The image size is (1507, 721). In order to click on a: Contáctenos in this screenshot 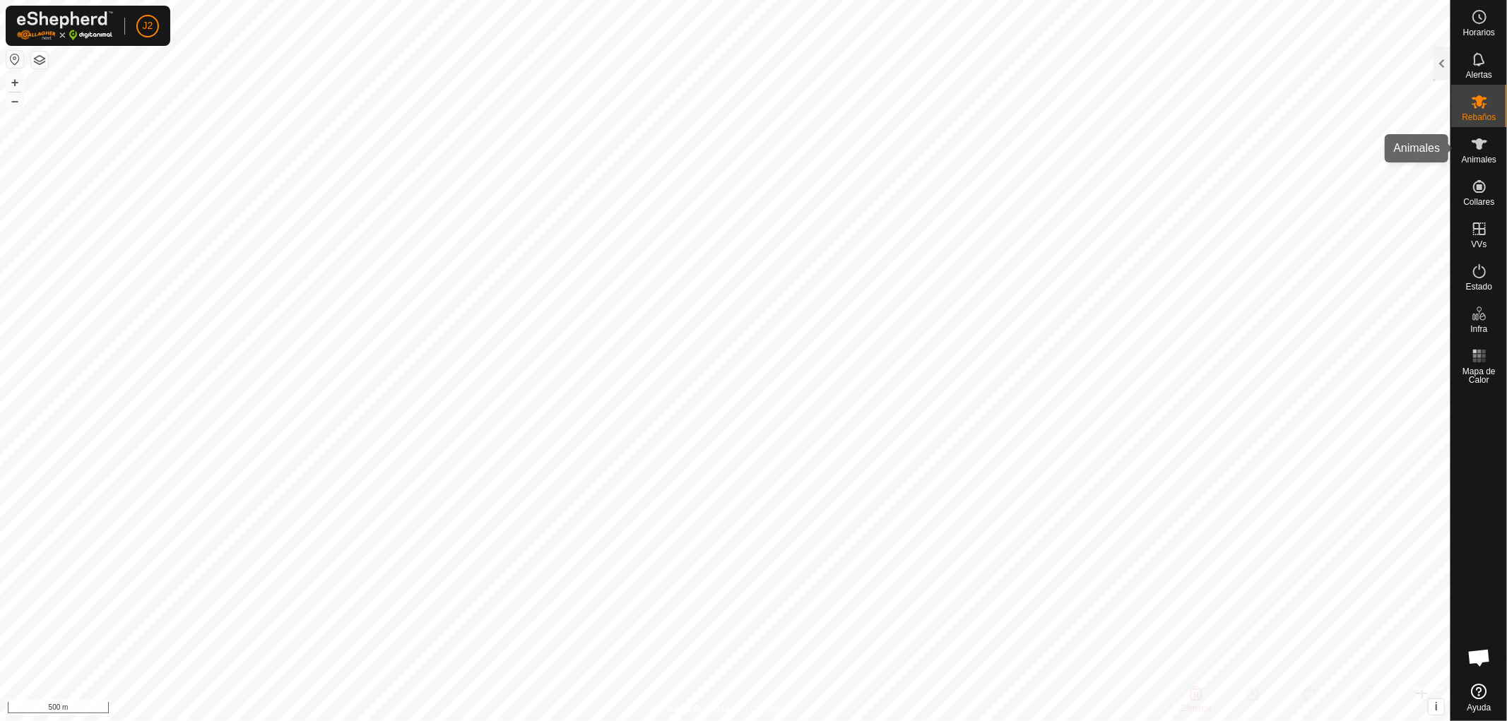, I will do `click(774, 709)`.